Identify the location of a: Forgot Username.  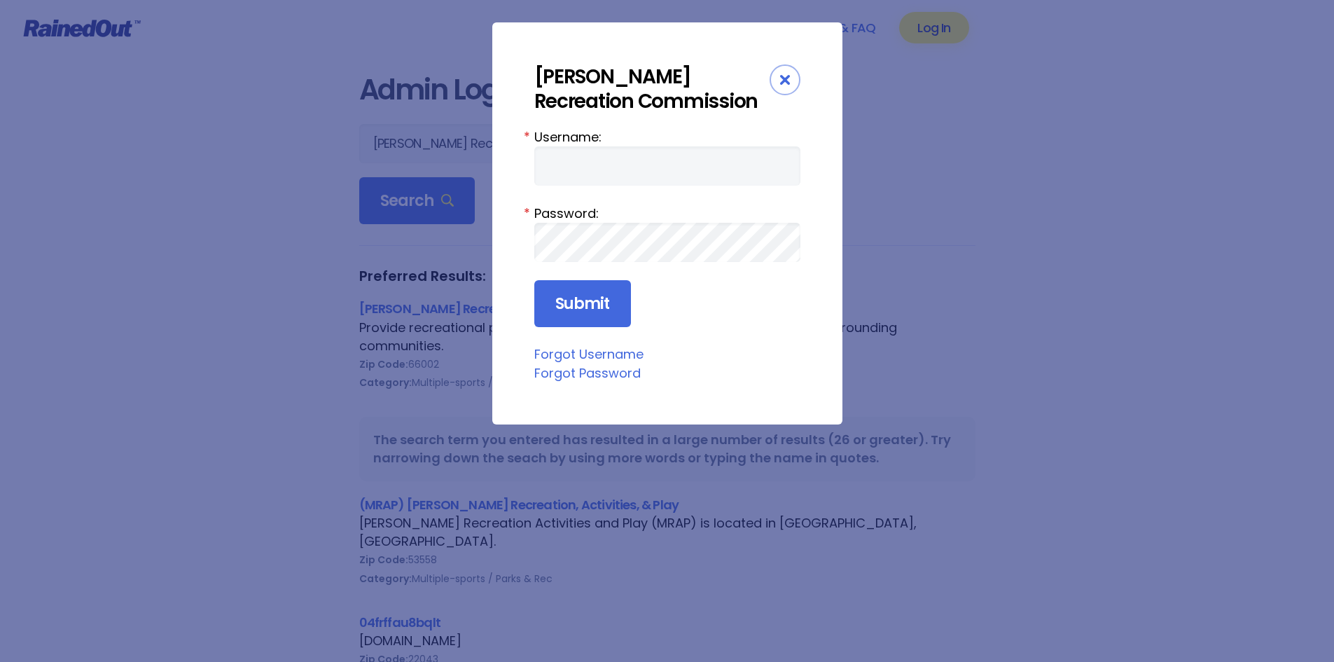
(589, 354).